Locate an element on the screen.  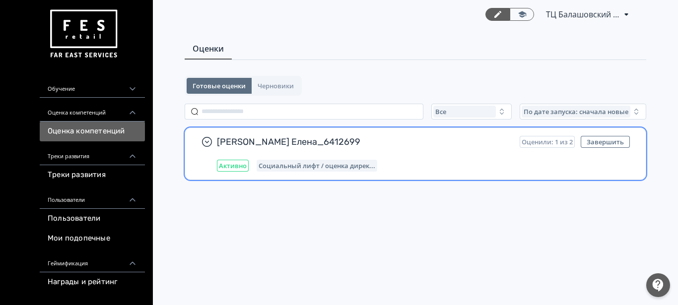
a: Оценка компетенций is located at coordinates (92, 132).